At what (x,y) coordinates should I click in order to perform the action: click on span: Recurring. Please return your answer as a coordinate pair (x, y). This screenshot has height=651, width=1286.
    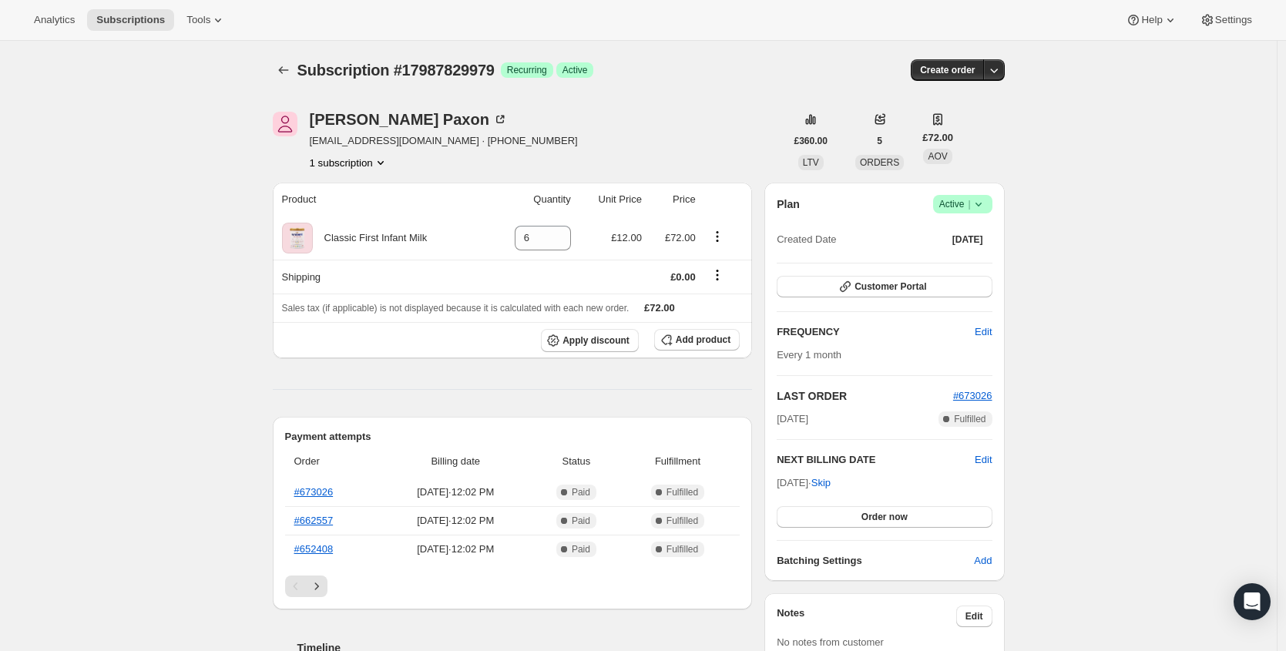
    Looking at the image, I should click on (527, 70).